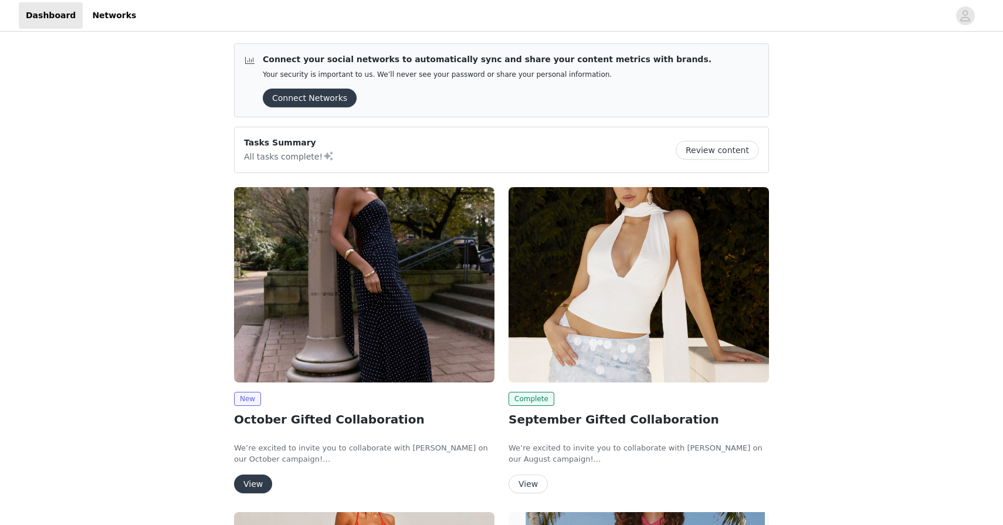 This screenshot has height=525, width=1003. I want to click on p: Connect your social networks to automatically sync and share your content metrics with brands., so click(487, 59).